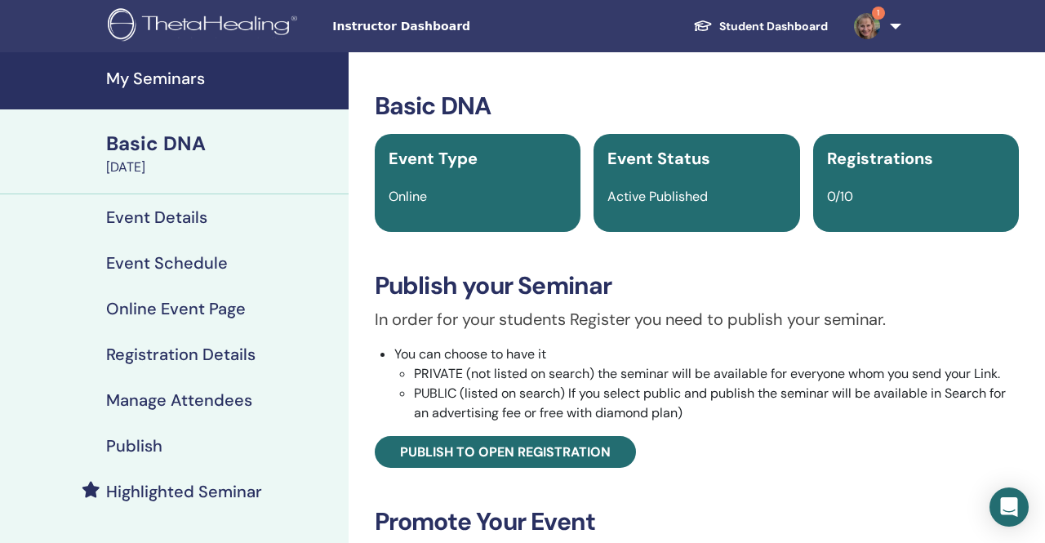 Image resolution: width=1045 pixels, height=543 pixels. What do you see at coordinates (706, 384) in the screenshot?
I see `li: You can choose to have it` at bounding box center [706, 384].